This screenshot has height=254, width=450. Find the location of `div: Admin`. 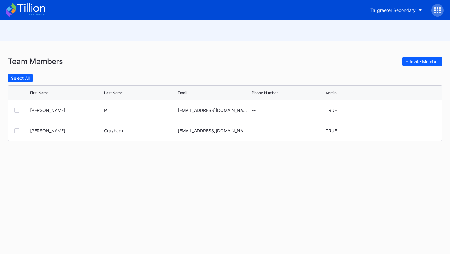

div: Admin is located at coordinates (331, 92).